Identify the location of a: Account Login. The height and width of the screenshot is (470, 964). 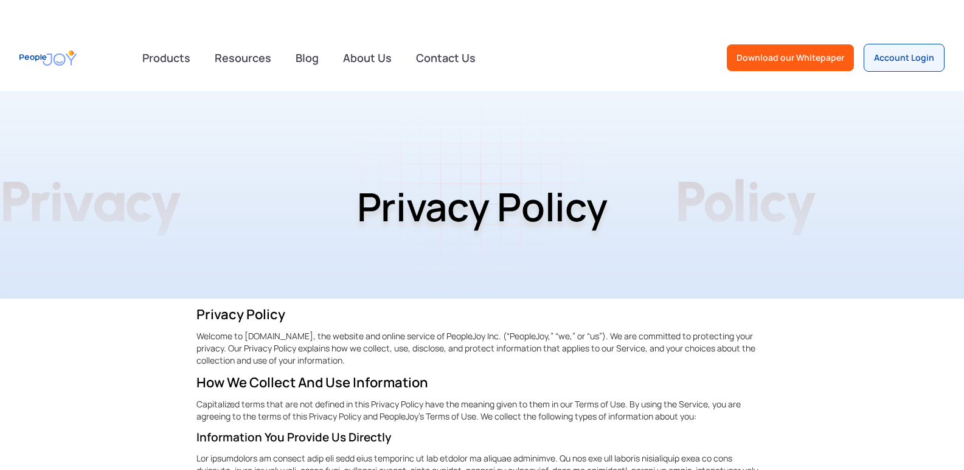
(904, 58).